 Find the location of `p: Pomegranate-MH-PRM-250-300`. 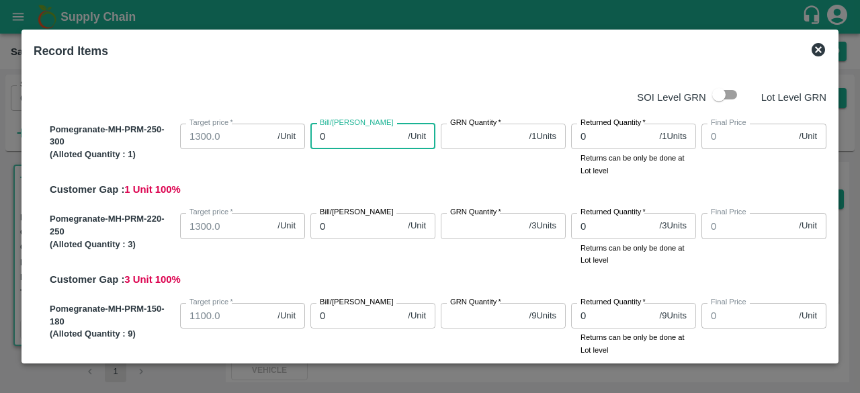

p: Pomegranate-MH-PRM-250-300 is located at coordinates (112, 136).